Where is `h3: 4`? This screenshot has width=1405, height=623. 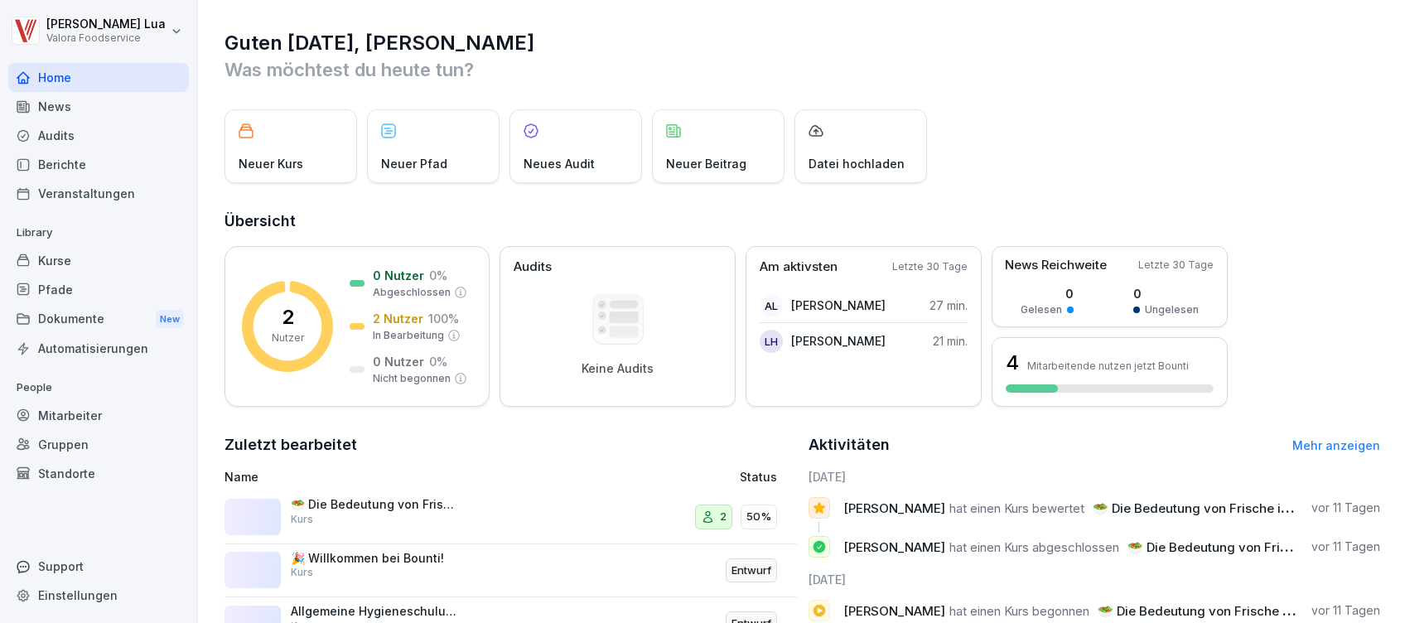 h3: 4 is located at coordinates (1013, 363).